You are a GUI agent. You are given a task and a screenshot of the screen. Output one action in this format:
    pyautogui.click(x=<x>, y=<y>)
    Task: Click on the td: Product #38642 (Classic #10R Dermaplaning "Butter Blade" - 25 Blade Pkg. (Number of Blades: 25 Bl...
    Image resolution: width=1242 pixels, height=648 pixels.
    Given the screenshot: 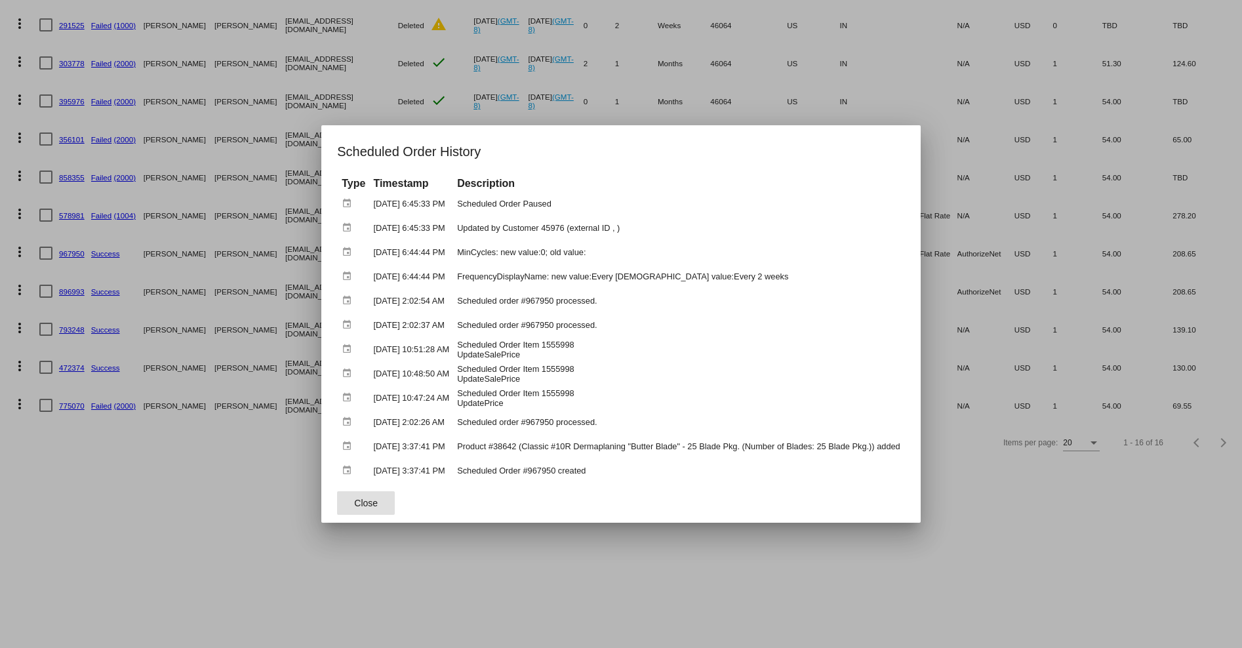 What is the action you would take?
    pyautogui.click(x=679, y=446)
    